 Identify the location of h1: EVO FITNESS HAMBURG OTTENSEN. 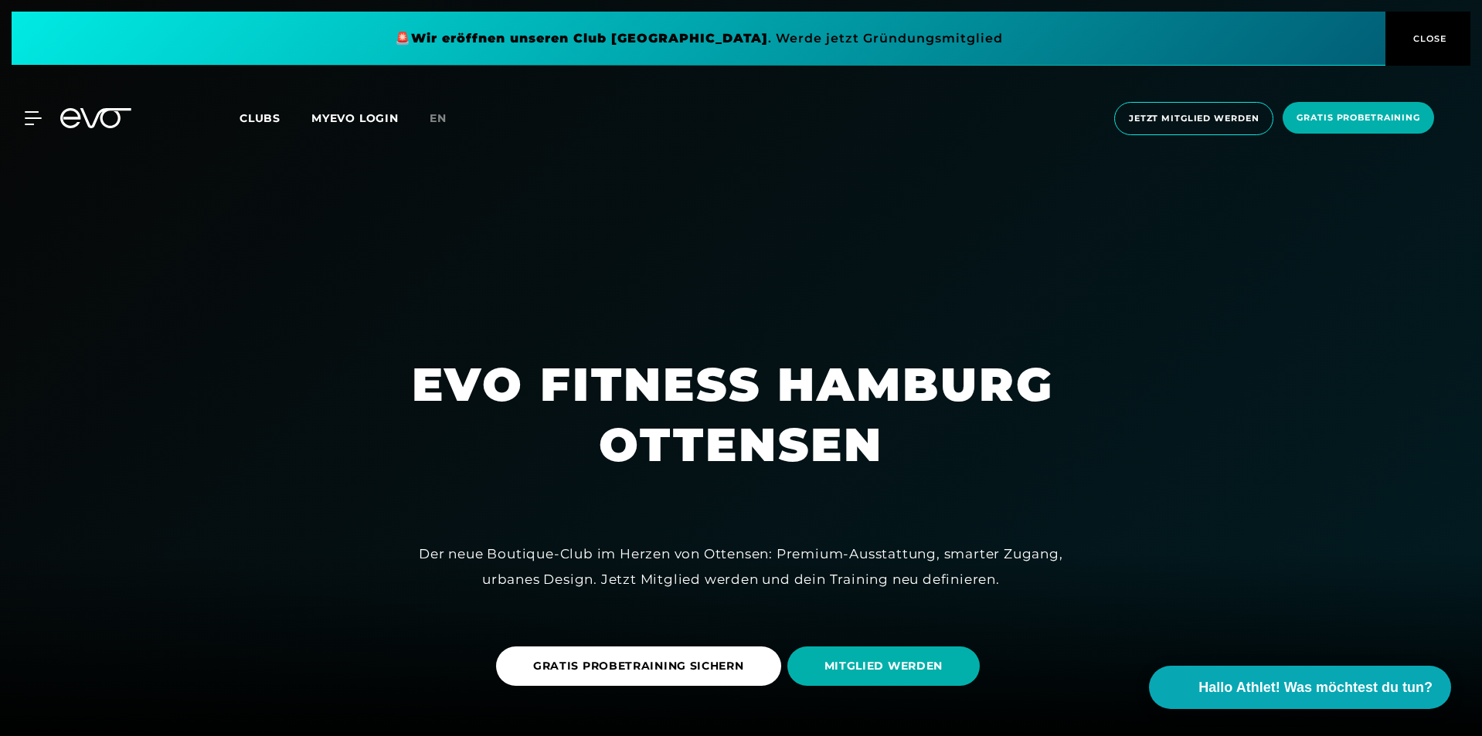
(741, 415).